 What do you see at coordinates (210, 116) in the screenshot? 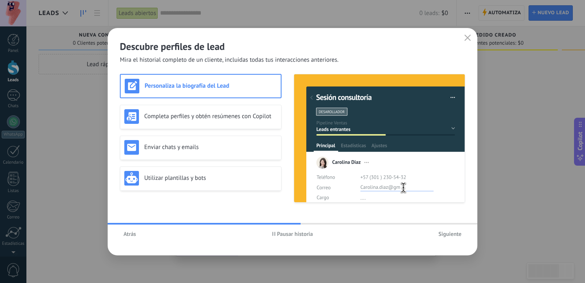
I see `h3: Completa perfiles y obtén resúmenes con Copilot` at bounding box center [210, 116].